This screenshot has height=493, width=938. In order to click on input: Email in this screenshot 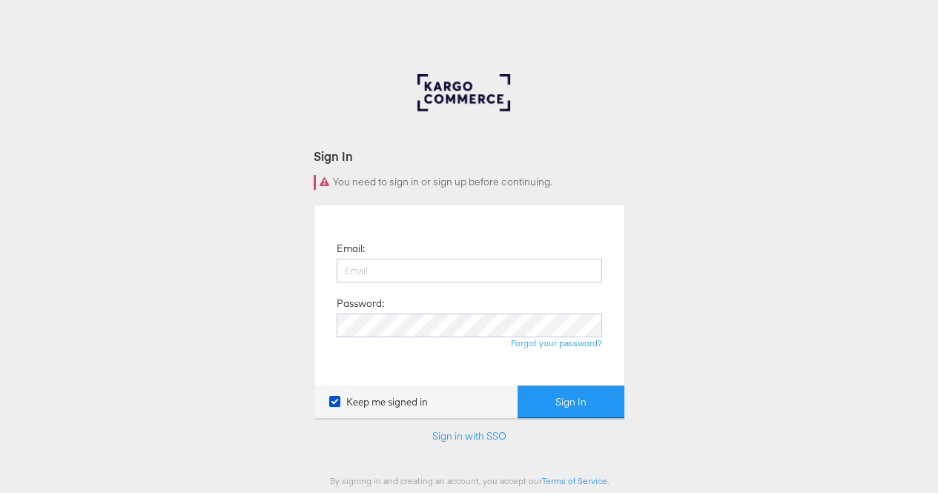, I will do `click(469, 271)`.